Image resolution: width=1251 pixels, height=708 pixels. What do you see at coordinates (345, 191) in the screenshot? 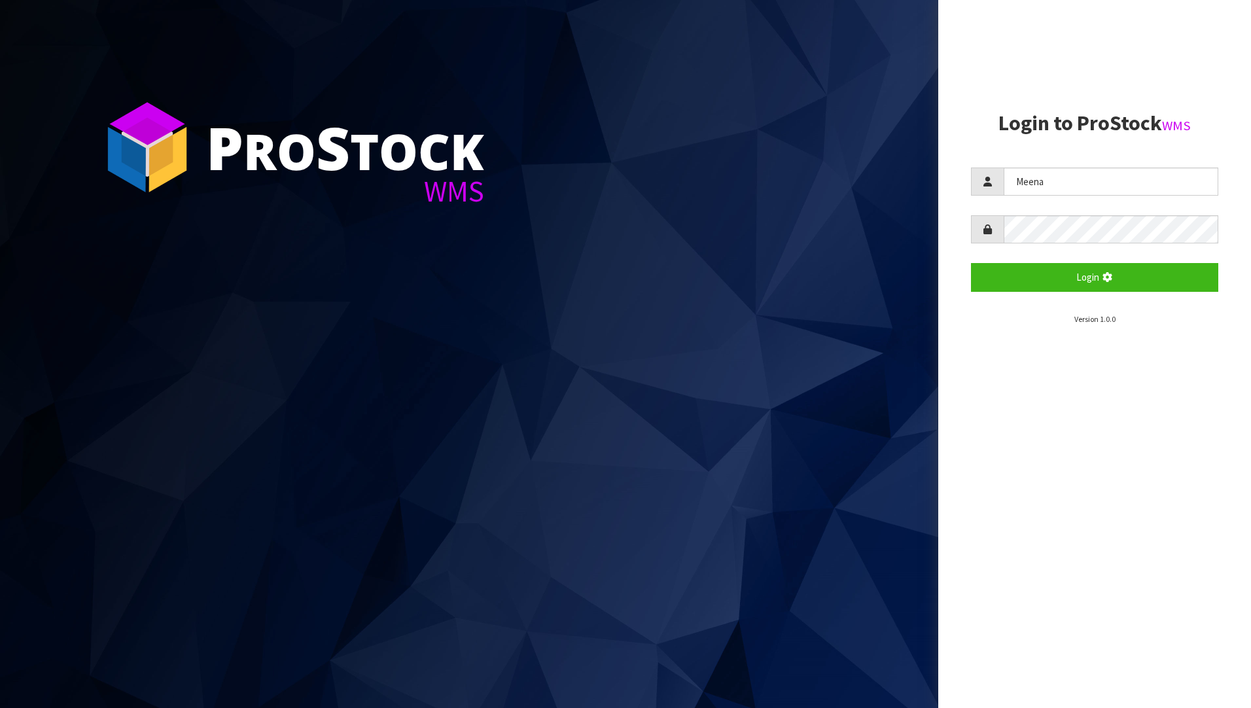
I see `div: WMS` at bounding box center [345, 191].